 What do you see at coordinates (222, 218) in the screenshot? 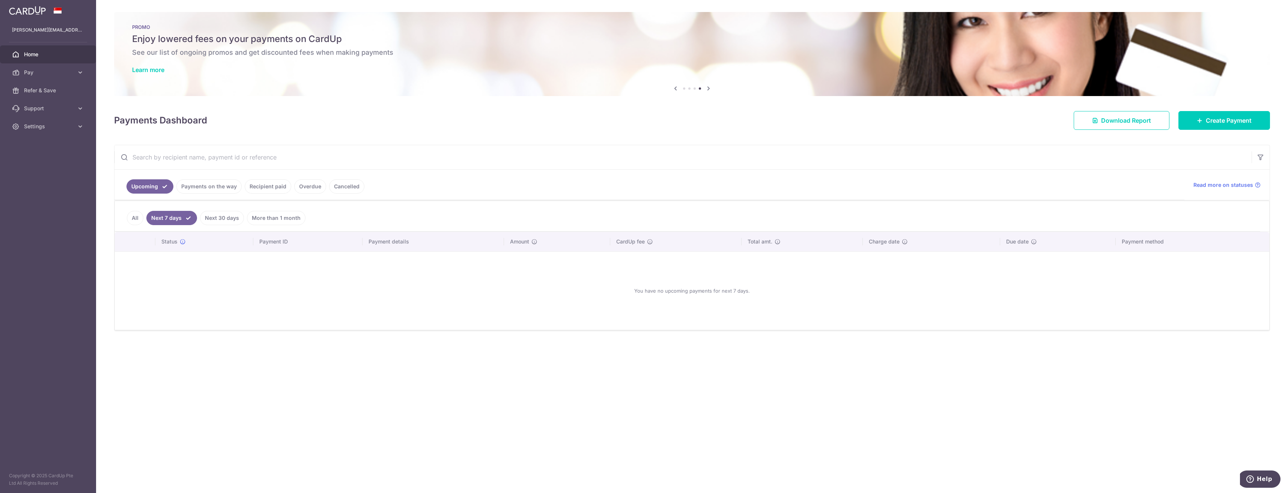
I see `a: Next 30 days` at bounding box center [222, 218].